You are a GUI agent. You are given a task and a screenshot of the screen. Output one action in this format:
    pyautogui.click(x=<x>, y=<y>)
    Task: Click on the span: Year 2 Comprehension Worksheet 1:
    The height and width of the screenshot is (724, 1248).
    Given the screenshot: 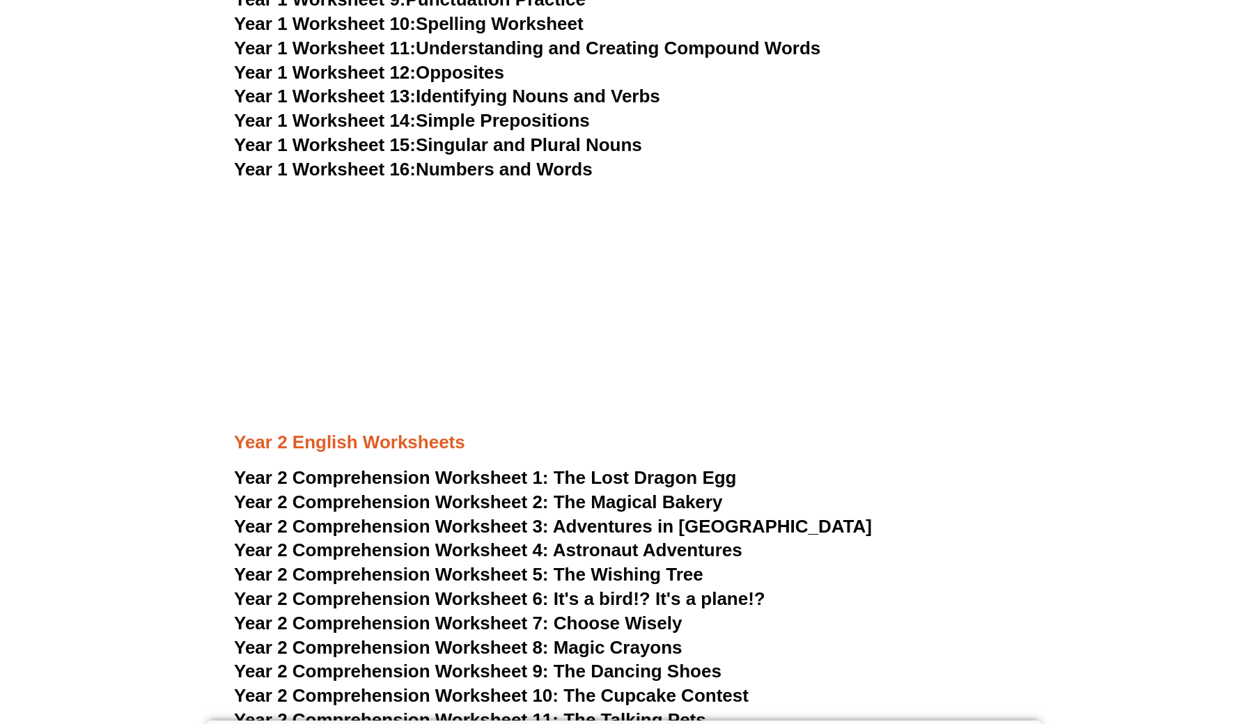 What is the action you would take?
    pyautogui.click(x=391, y=478)
    